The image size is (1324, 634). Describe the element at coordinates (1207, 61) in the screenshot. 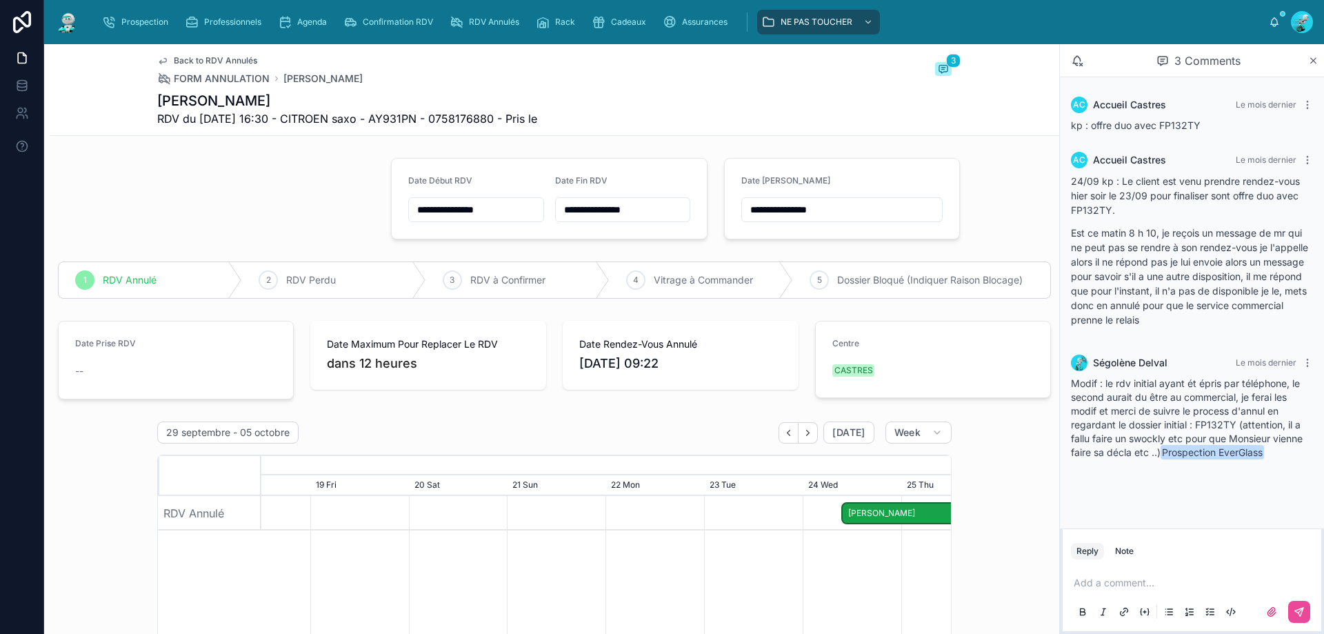

I see `span: 3 Comments` at that location.